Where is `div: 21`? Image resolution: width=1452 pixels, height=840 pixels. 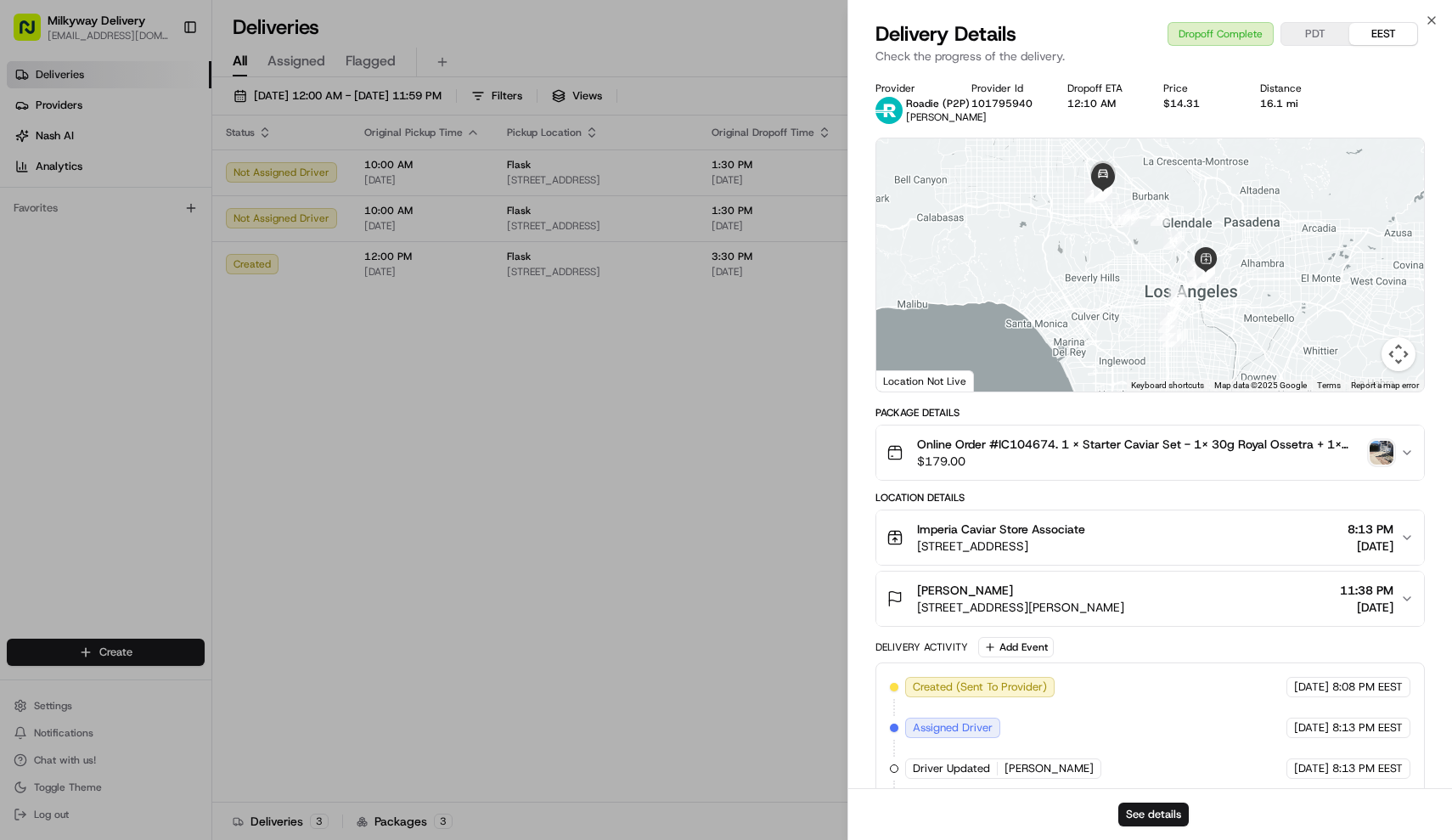 div: 21 is located at coordinates (1103, 192).